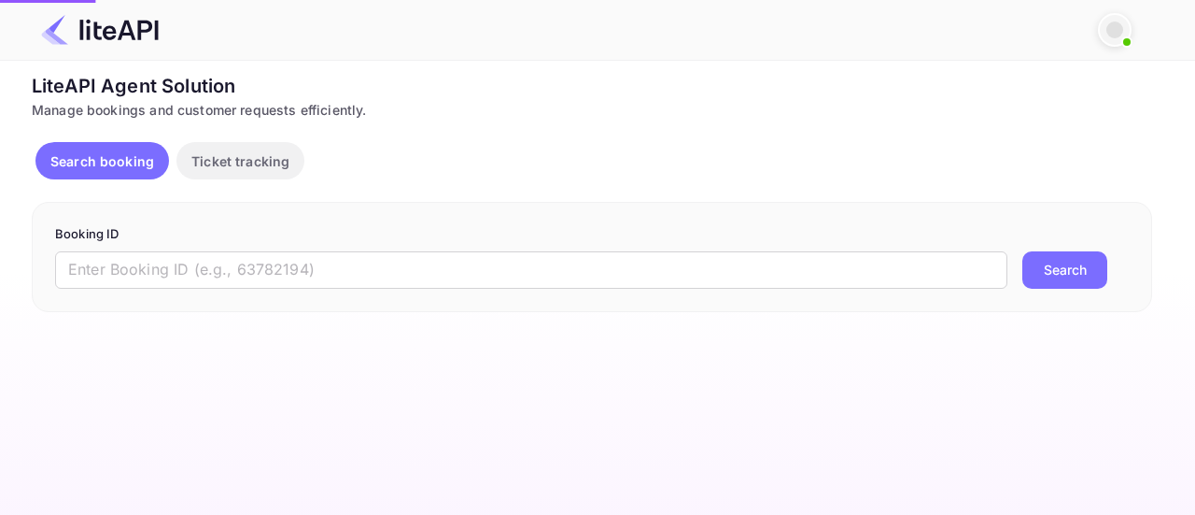 This screenshot has height=515, width=1195. What do you see at coordinates (592, 86) in the screenshot?
I see `div: LiteAPI Agent Solution` at bounding box center [592, 86].